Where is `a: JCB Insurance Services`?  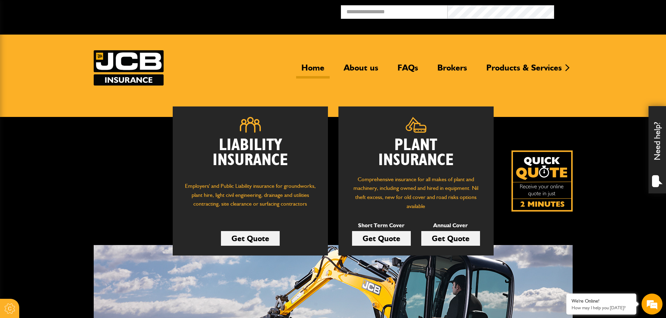 a: JCB Insurance Services is located at coordinates (129, 68).